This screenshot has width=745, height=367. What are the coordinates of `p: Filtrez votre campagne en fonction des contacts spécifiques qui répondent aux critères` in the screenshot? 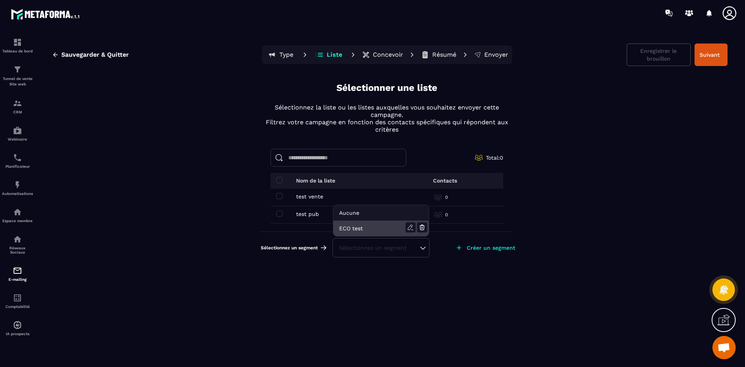 It's located at (387, 126).